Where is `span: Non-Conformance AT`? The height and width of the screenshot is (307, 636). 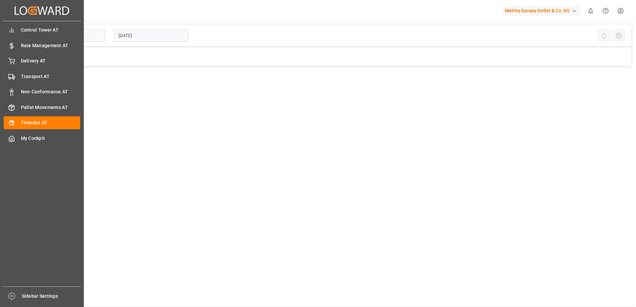 span: Non-Conformance AT is located at coordinates (51, 92).